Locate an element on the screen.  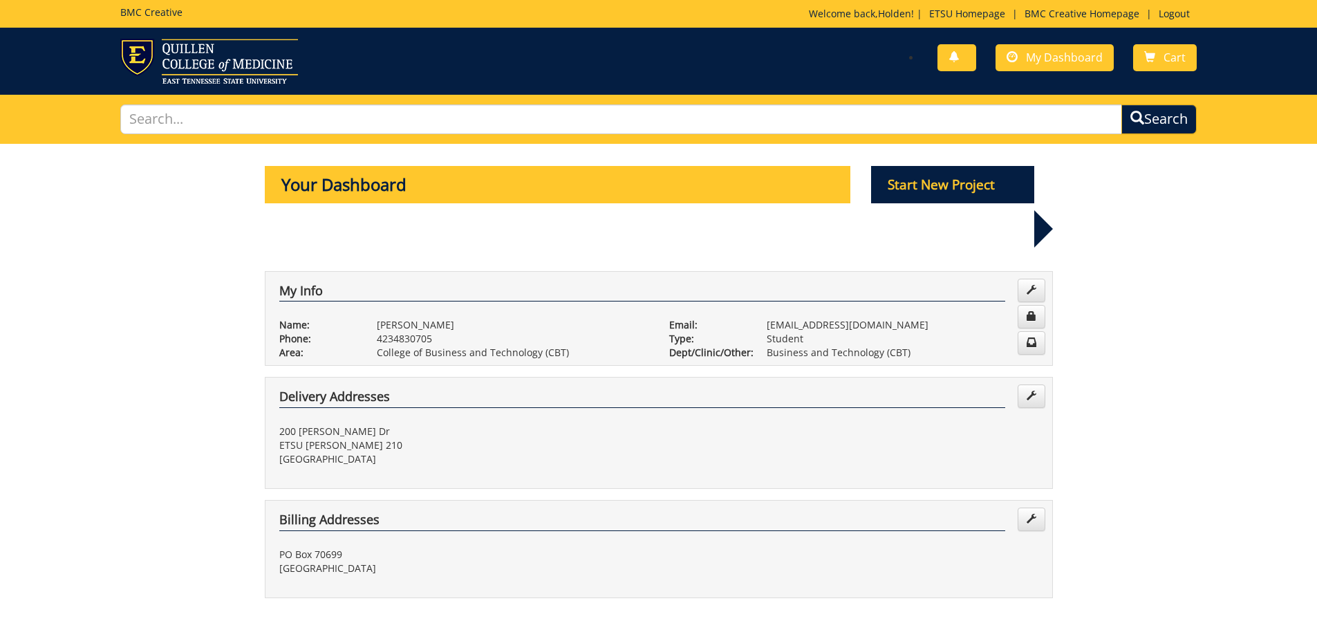
p: Dept/Clinic/Other: is located at coordinates (707, 353).